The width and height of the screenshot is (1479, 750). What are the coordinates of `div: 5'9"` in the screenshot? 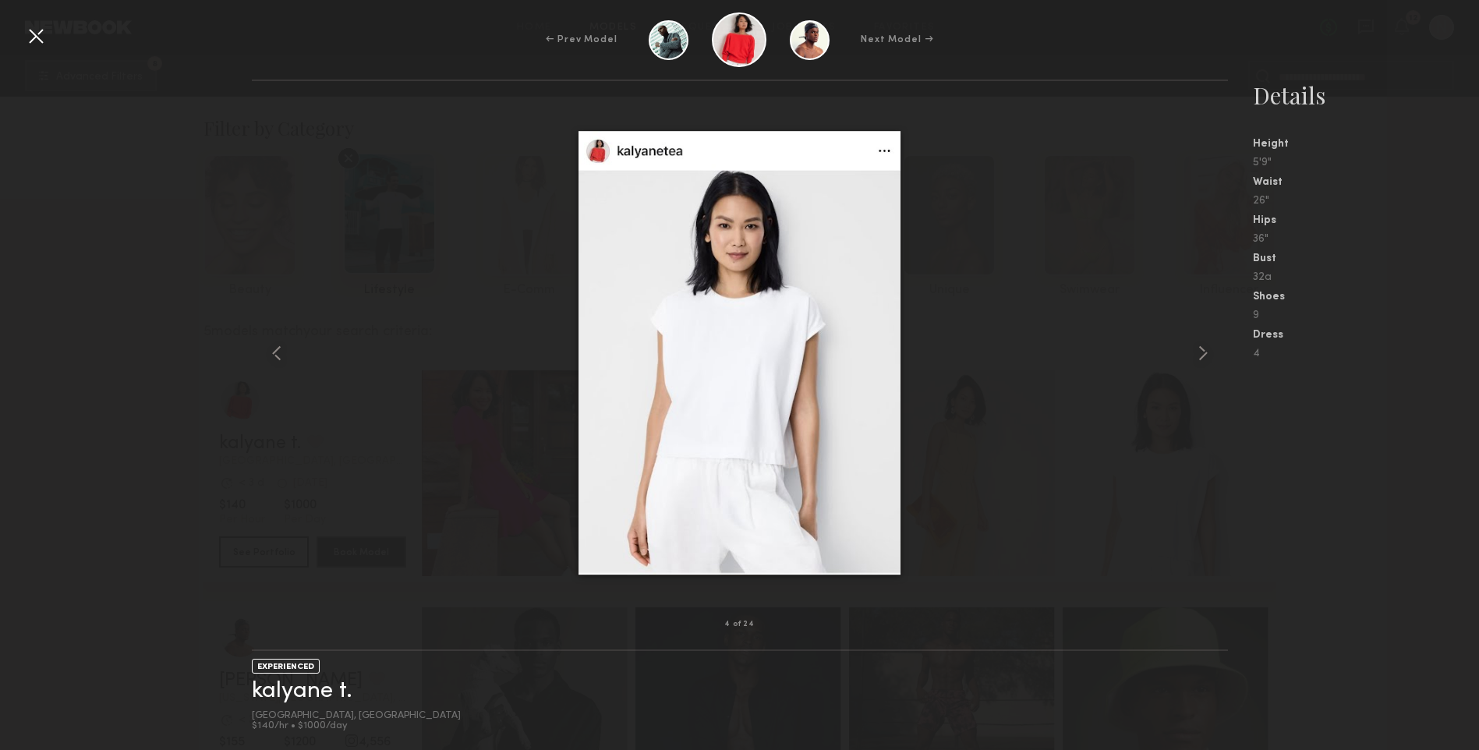 It's located at (1366, 163).